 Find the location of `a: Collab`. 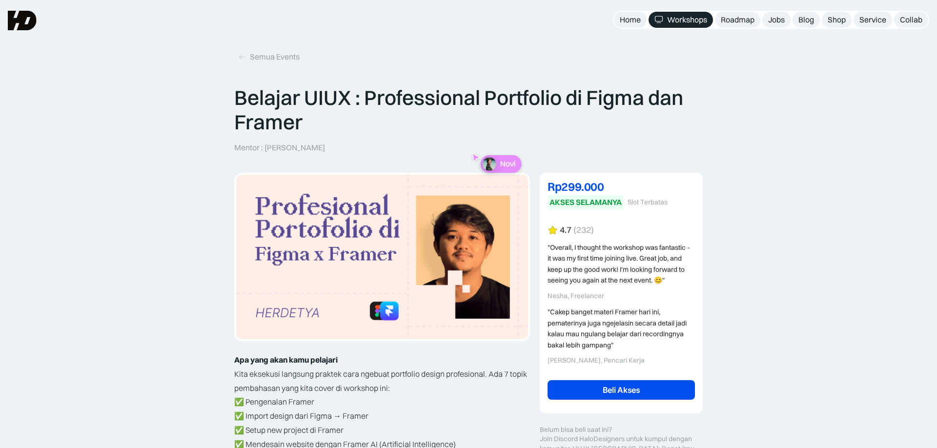

a: Collab is located at coordinates (911, 20).